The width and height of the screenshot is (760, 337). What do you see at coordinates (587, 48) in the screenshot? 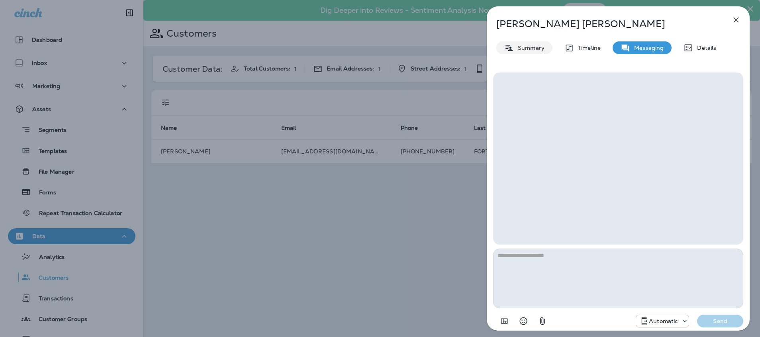
I see `p: Timeline` at bounding box center [587, 48].